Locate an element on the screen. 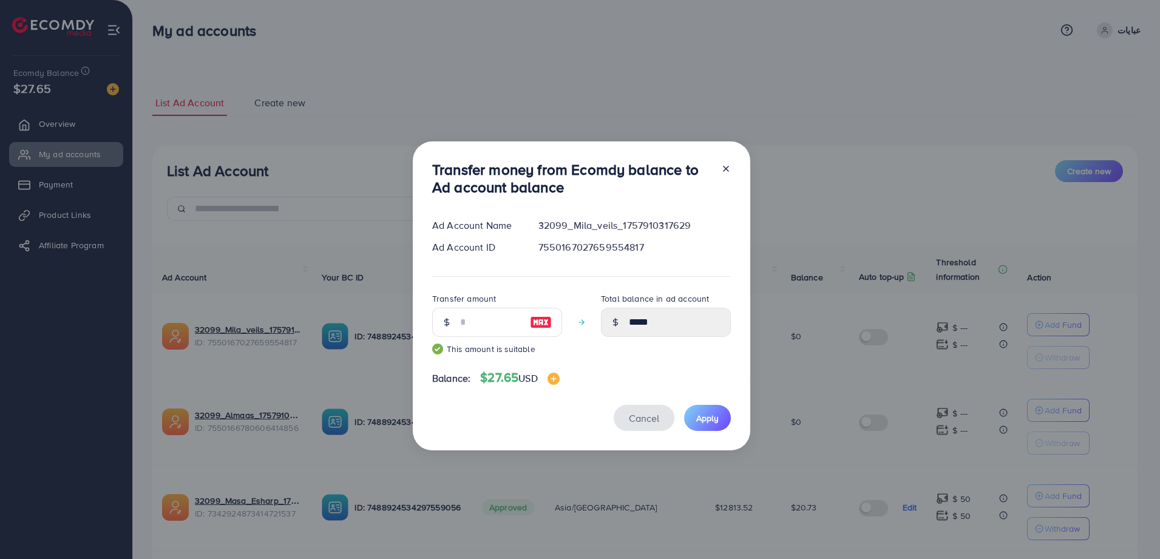 The image size is (1160, 559). span: Apply is located at coordinates (707, 418).